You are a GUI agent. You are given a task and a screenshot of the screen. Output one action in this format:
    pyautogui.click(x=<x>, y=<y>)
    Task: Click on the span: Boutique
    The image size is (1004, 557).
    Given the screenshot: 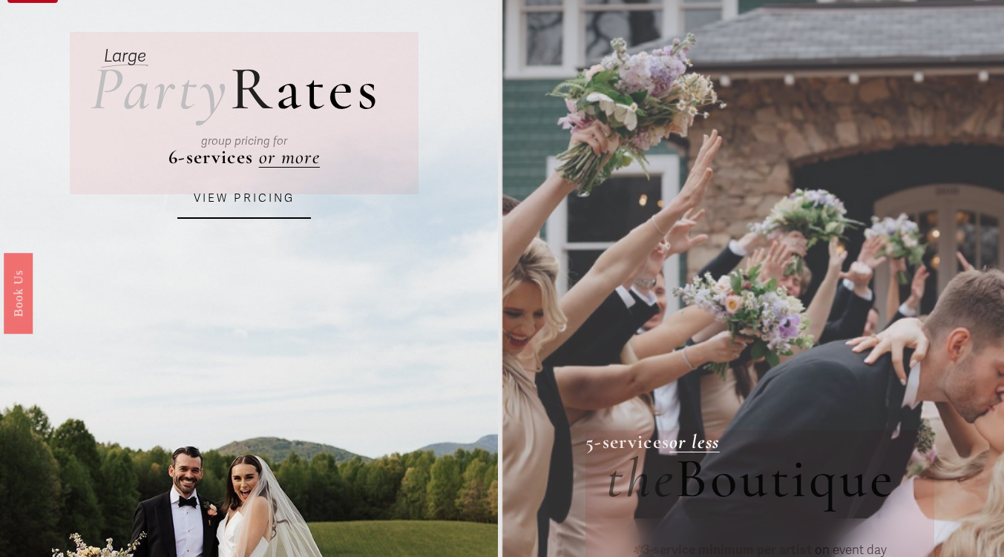 What is the action you would take?
    pyautogui.click(x=785, y=479)
    